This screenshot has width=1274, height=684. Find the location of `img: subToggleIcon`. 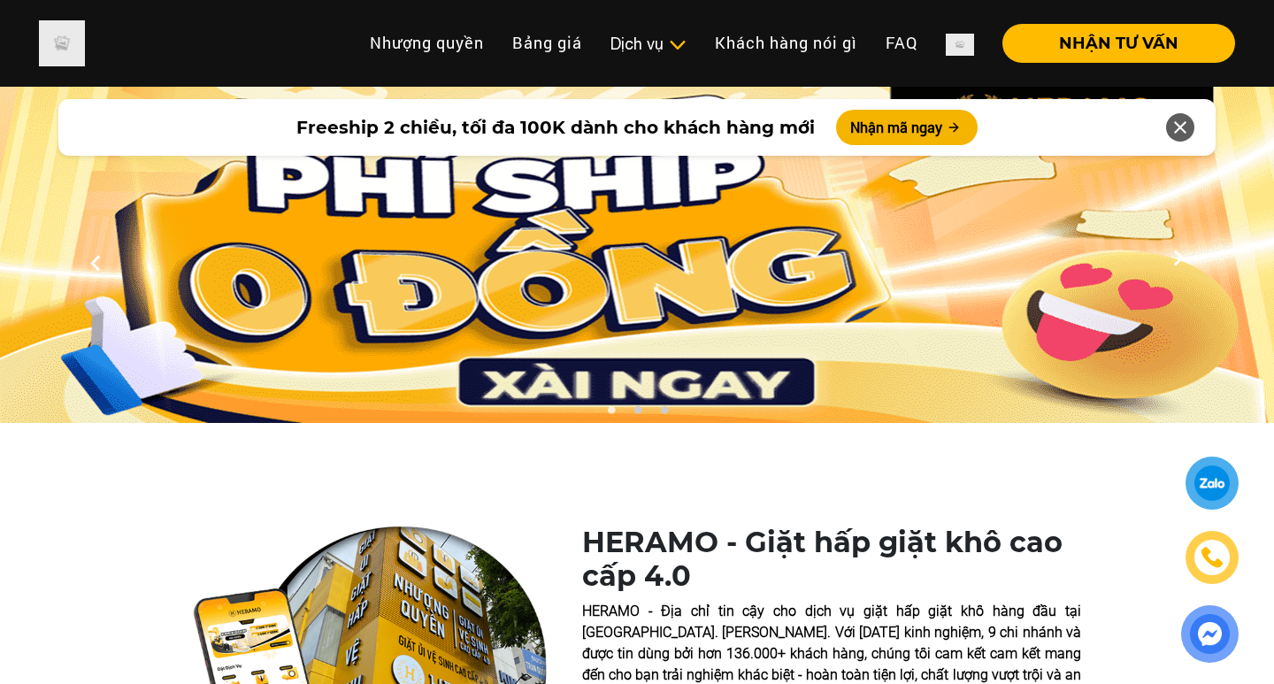

img: subToggleIcon is located at coordinates (677, 45).